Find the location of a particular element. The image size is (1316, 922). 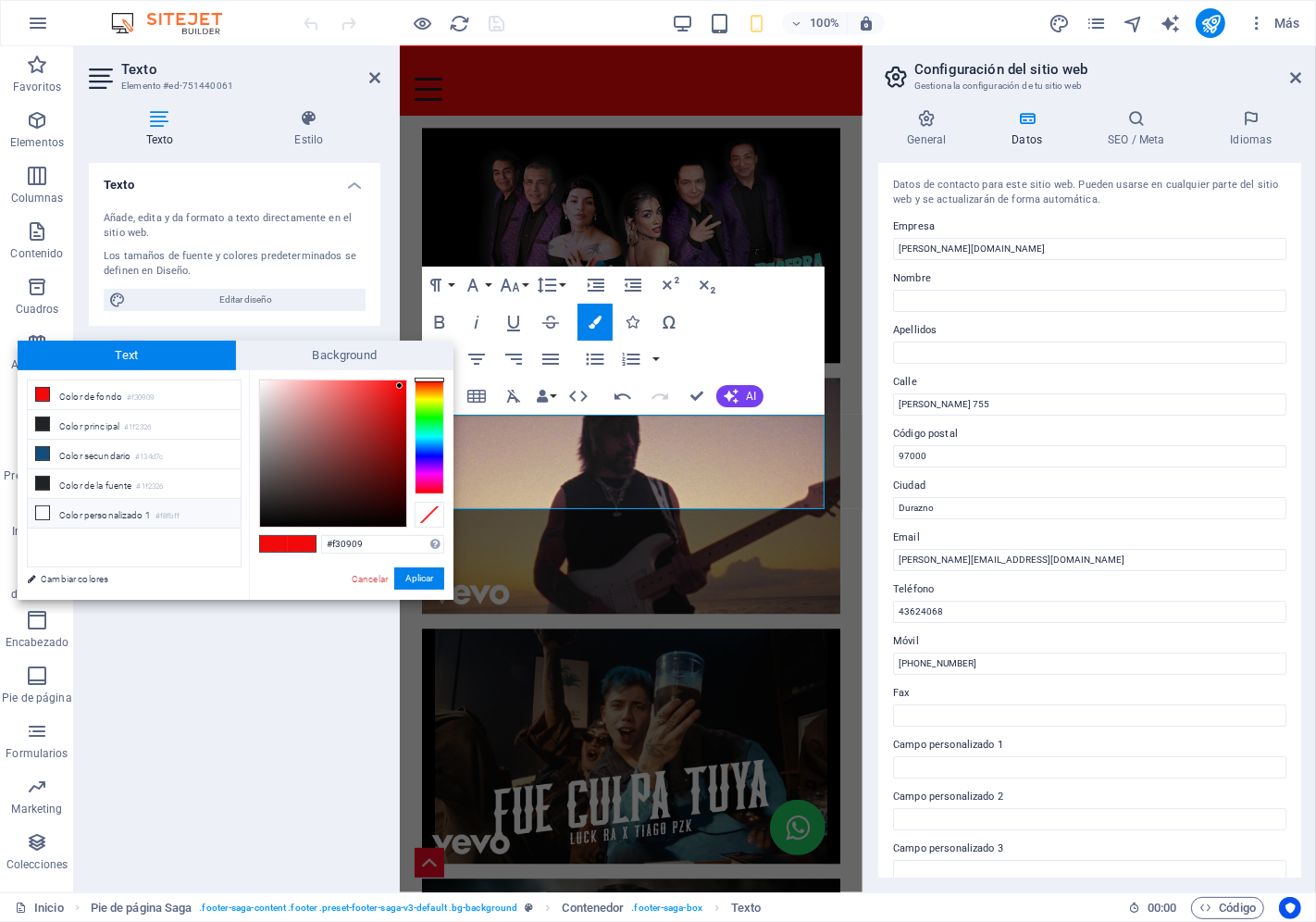

nav: breadcrumb is located at coordinates (426, 908).